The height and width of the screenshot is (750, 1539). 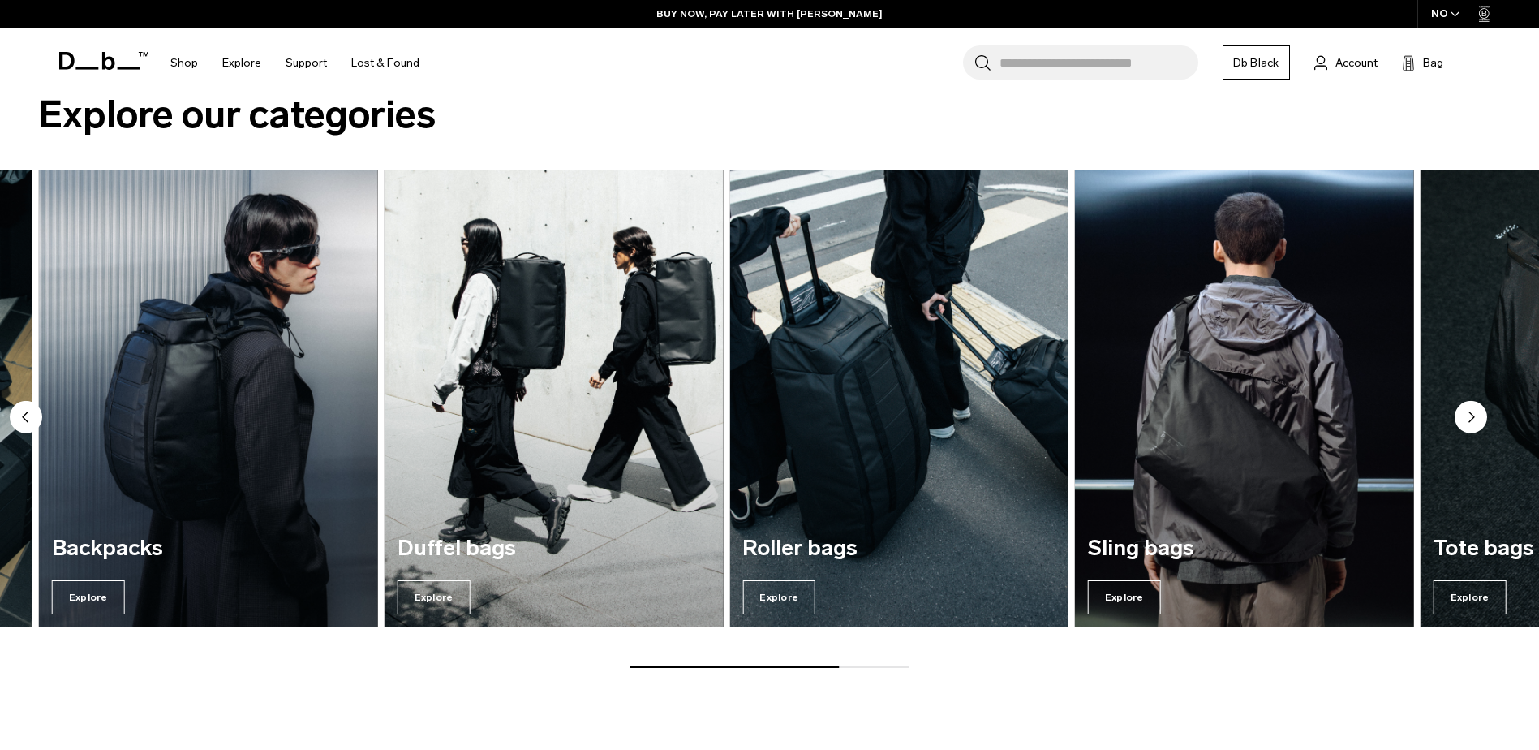 What do you see at coordinates (899, 398) in the screenshot?
I see `a: Roller bags Explore` at bounding box center [899, 398].